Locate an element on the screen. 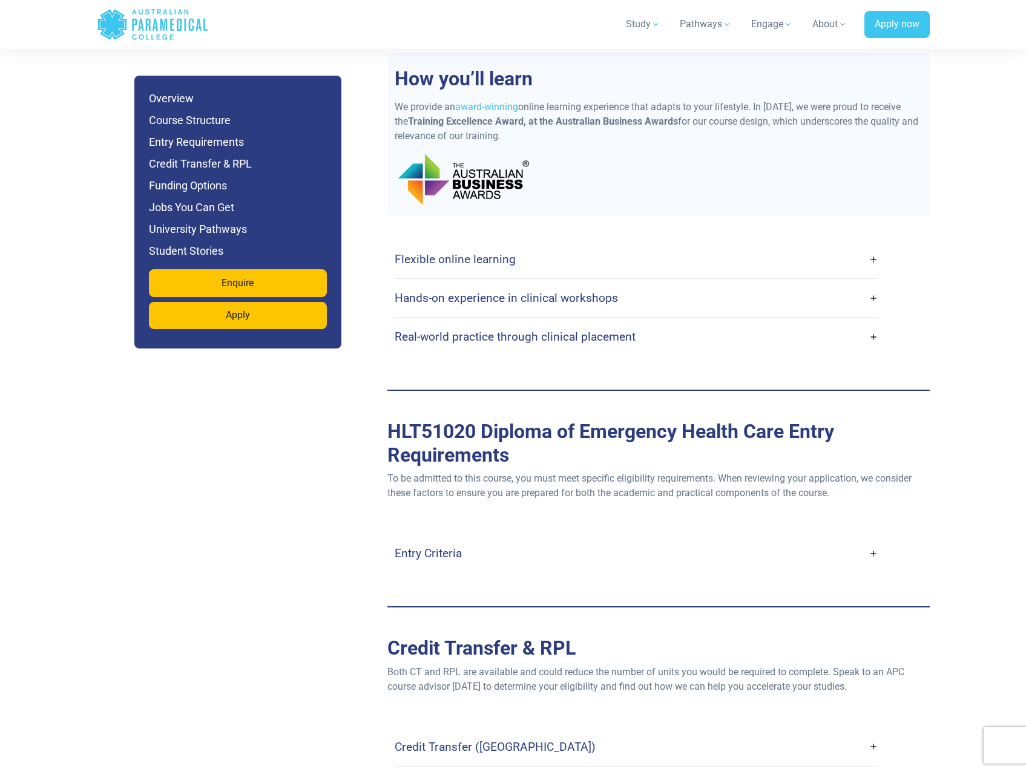  h2: Entry Requirements is located at coordinates (658, 443).